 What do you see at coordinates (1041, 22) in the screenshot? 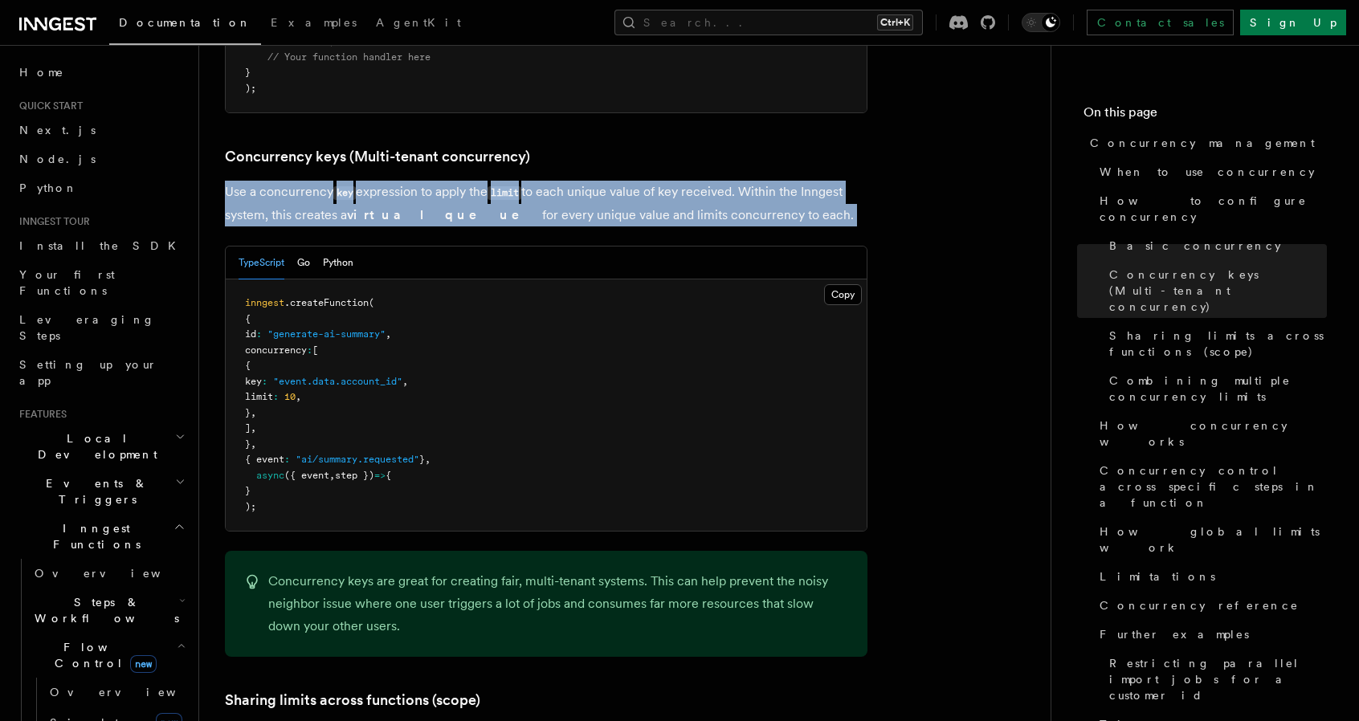
I see `button: Toggle dark mode` at bounding box center [1041, 22].